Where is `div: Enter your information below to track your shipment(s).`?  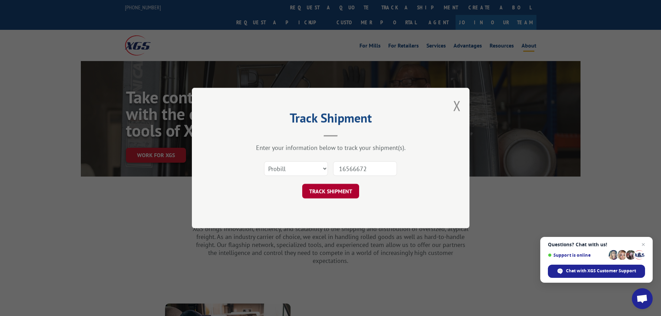
div: Enter your information below to track your shipment(s). is located at coordinates (331, 148).